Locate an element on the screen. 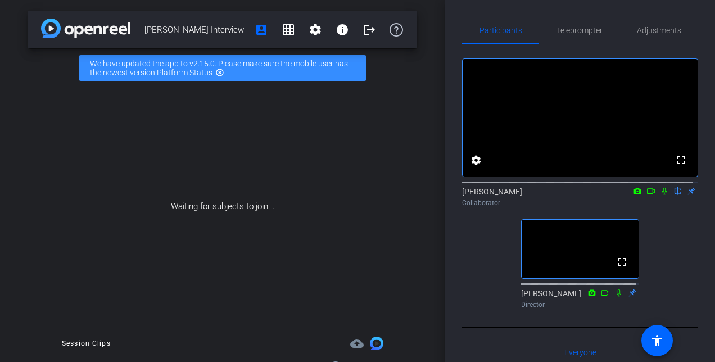  mat-icon: cloud_upload is located at coordinates (357, 343).